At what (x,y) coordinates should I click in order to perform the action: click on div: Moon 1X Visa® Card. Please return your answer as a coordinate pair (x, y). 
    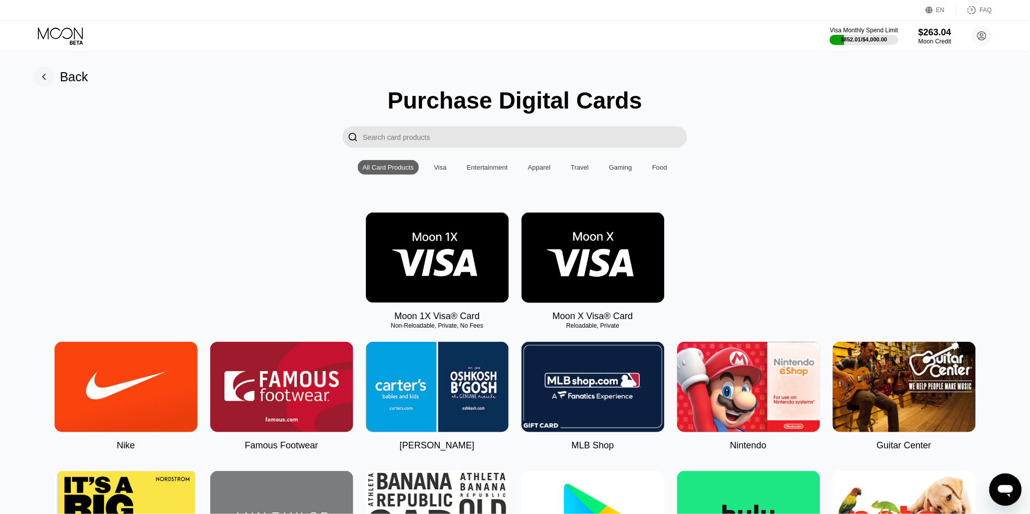
    Looking at the image, I should click on (437, 316).